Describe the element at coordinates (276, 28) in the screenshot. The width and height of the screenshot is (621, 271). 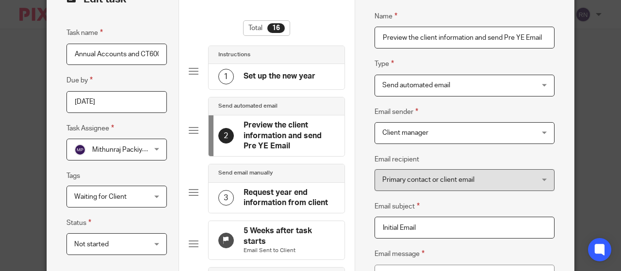
I see `div: 16` at that location.